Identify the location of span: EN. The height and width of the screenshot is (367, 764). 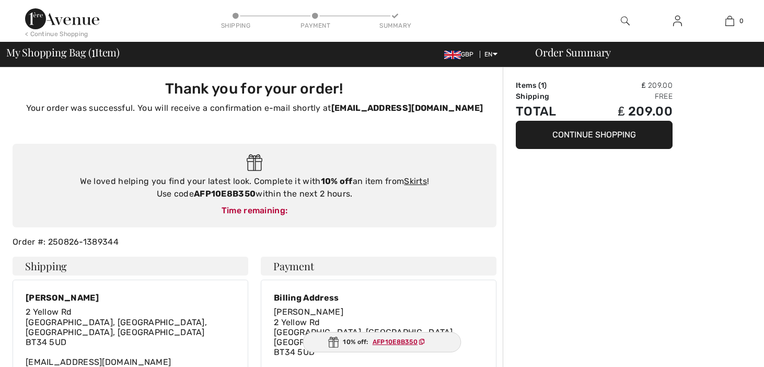
(490, 54).